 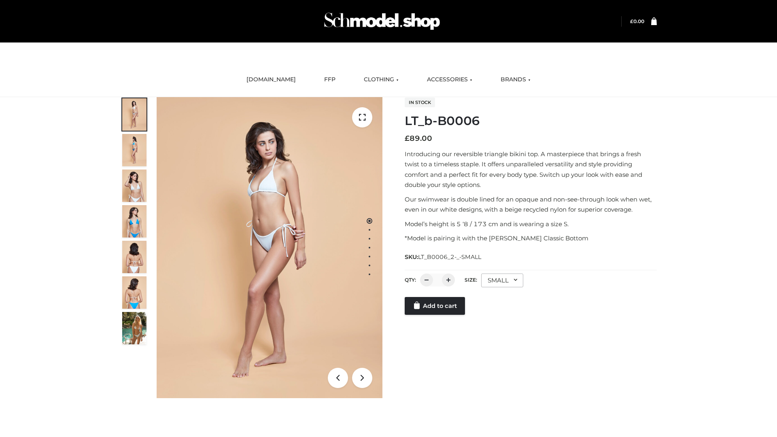 I want to click on span: LT_B0006_2-_-SMALL, so click(x=450, y=257).